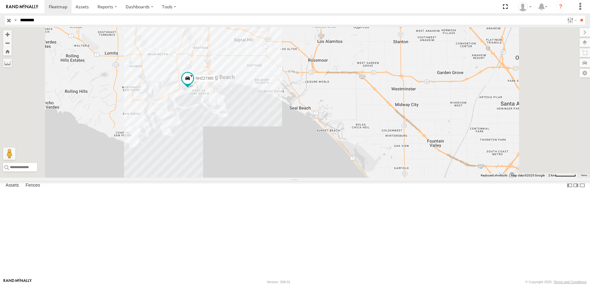  I want to click on button: Zoom in, so click(7, 34).